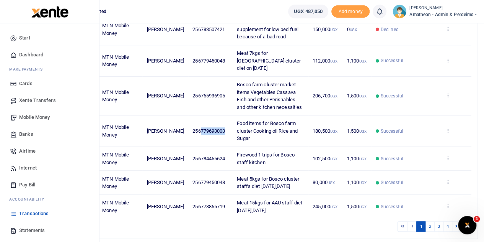 The height and width of the screenshot is (242, 484). I want to click on span: Banks, so click(26, 134).